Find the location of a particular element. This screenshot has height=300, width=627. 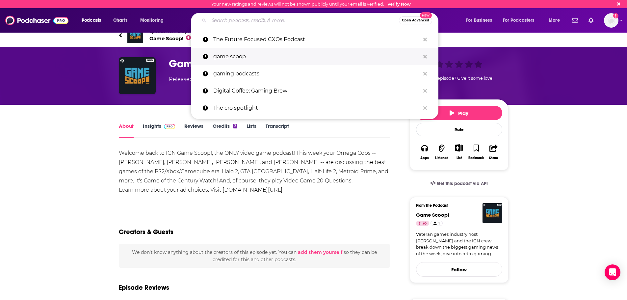

svg: Email not verified is located at coordinates (616, 16).